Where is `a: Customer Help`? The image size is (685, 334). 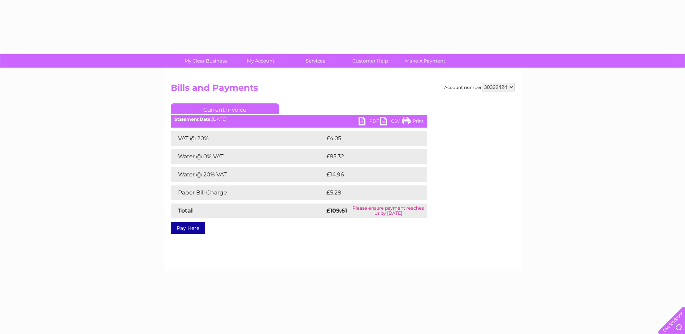 a: Customer Help is located at coordinates (370, 61).